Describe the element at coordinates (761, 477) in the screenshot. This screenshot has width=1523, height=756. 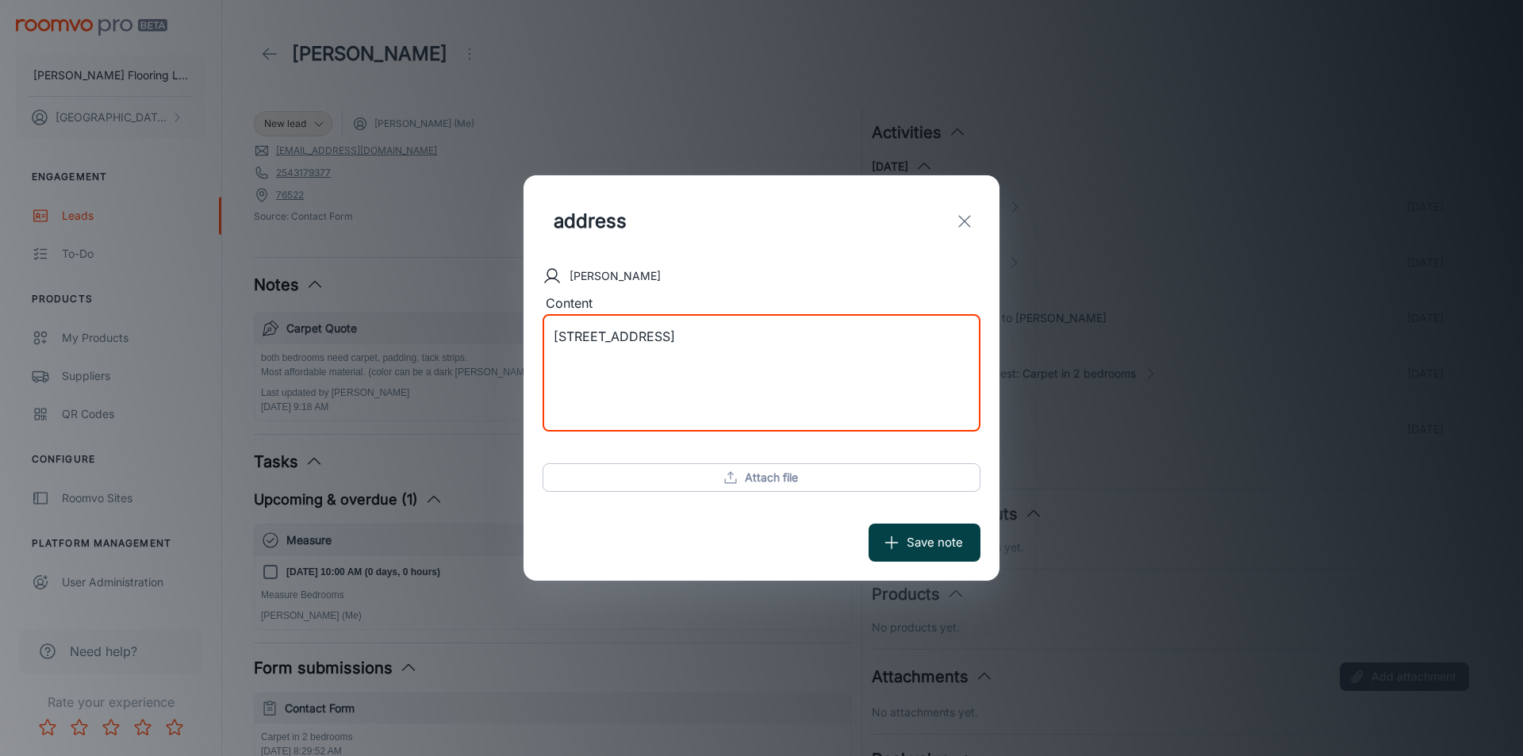
I see `button: Attach file` at that location.